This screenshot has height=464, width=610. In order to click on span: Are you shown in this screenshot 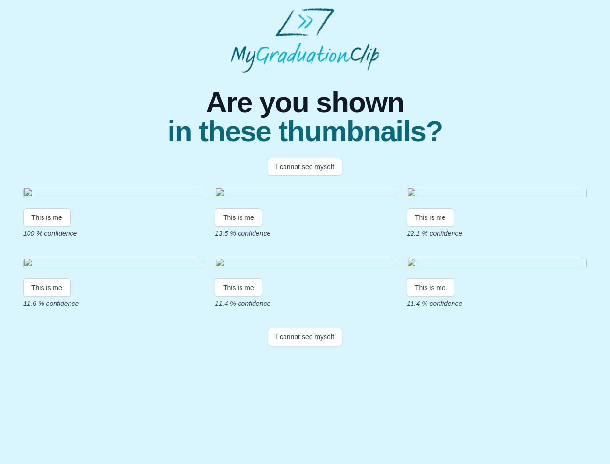, I will do `click(305, 102)`.